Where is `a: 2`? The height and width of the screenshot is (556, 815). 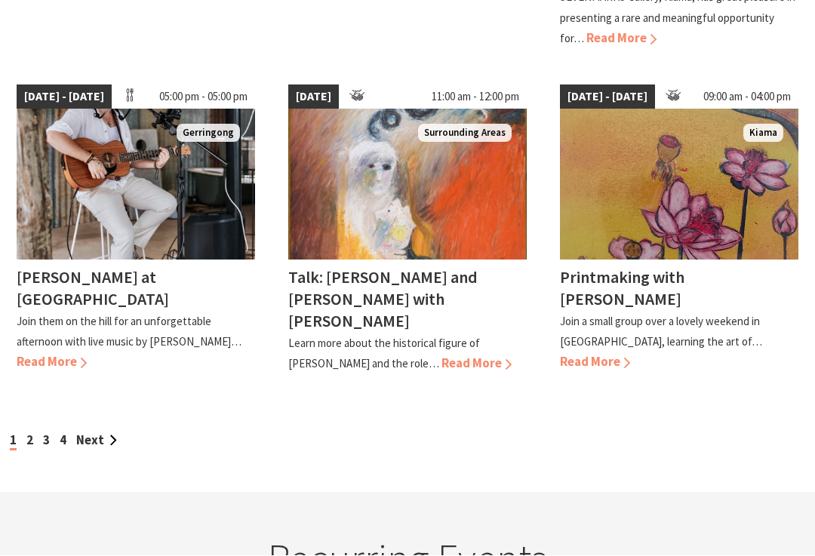
a: 2 is located at coordinates (29, 441).